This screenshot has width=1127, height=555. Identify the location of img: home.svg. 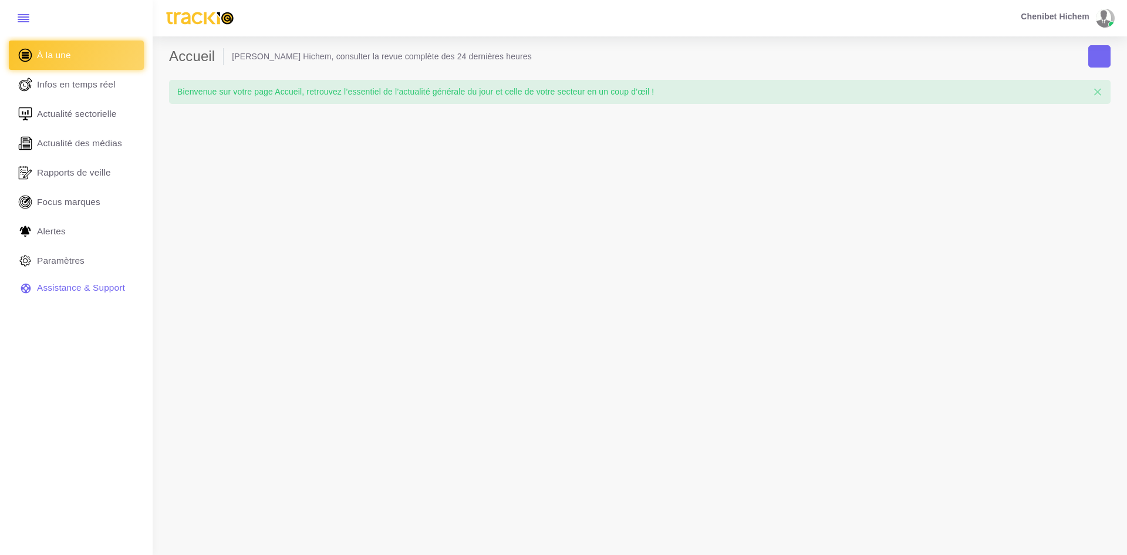
(25, 55).